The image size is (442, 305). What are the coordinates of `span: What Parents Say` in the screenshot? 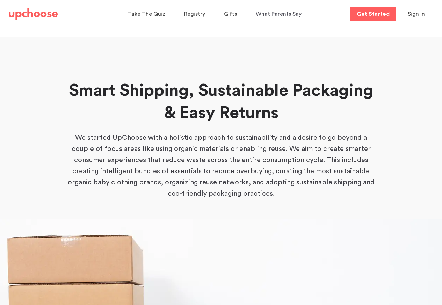 It's located at (278, 14).